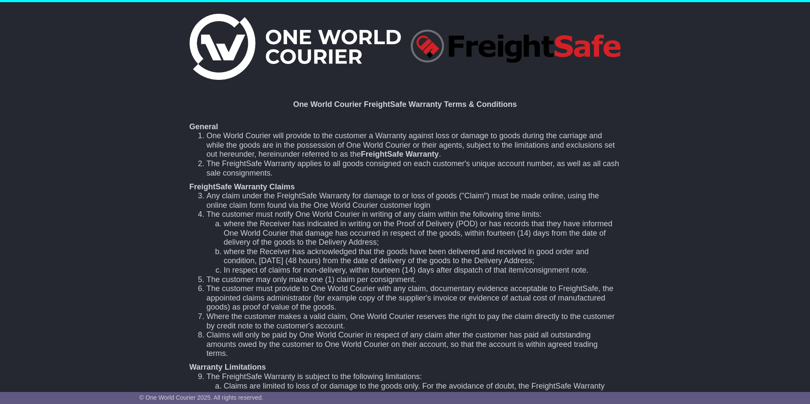 This screenshot has width=810, height=404. I want to click on li: In respect of claims for non-delivery, within fourteen (14) days after dispatch of that item/cons..., so click(422, 271).